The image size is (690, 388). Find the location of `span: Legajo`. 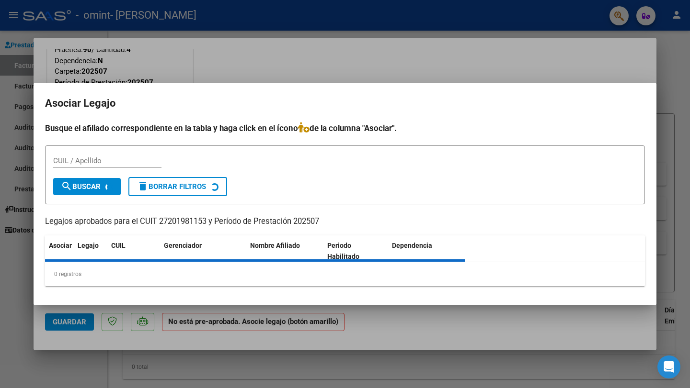

span: Legajo is located at coordinates (88, 246).